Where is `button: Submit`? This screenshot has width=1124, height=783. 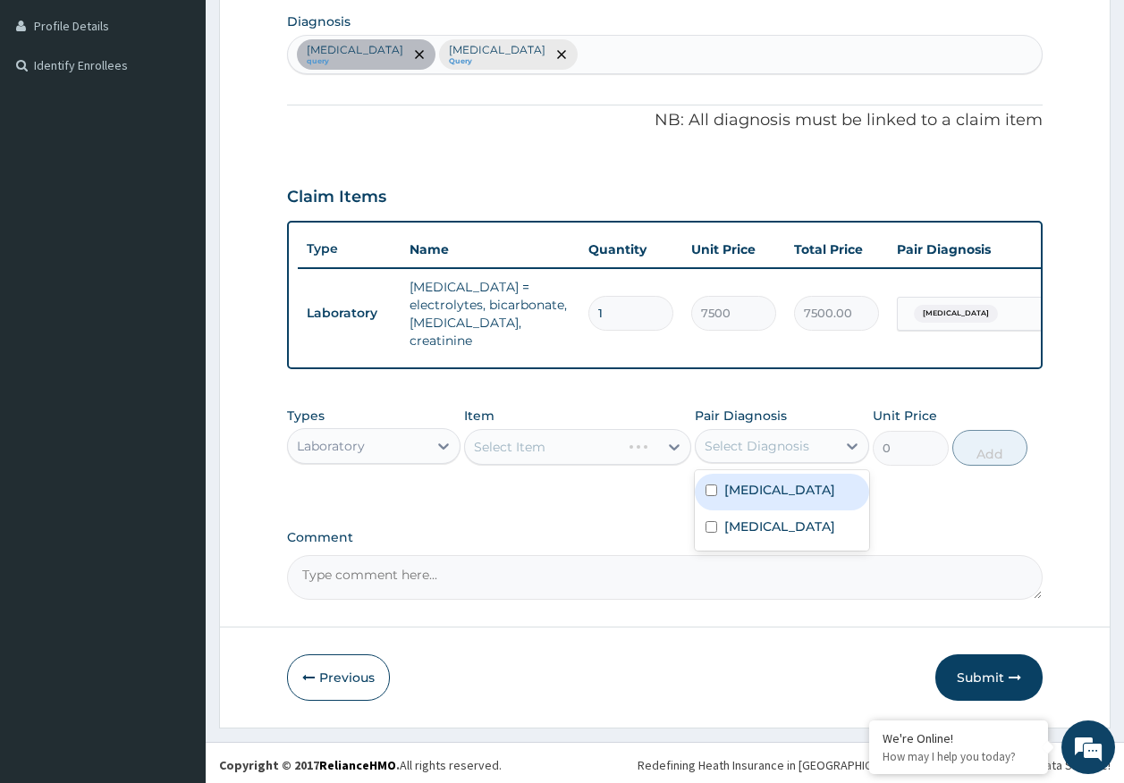 button: Submit is located at coordinates (989, 678).